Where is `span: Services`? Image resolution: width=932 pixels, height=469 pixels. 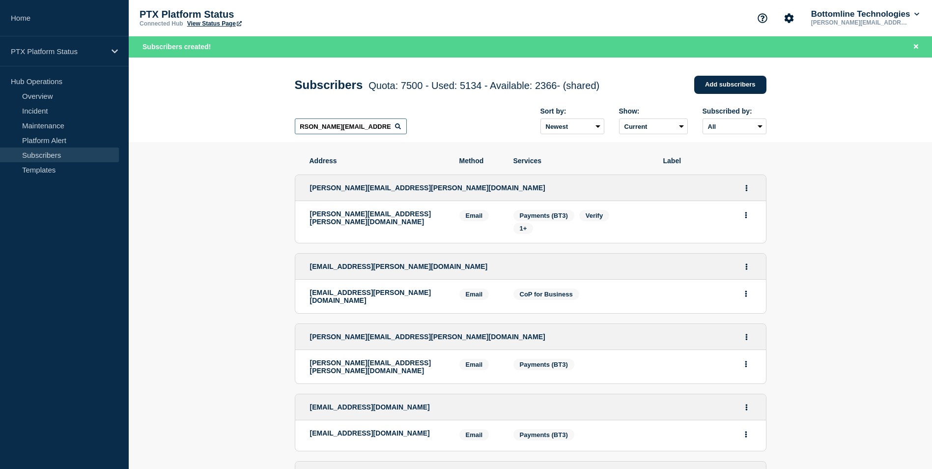
span: Services is located at coordinates (581, 161).